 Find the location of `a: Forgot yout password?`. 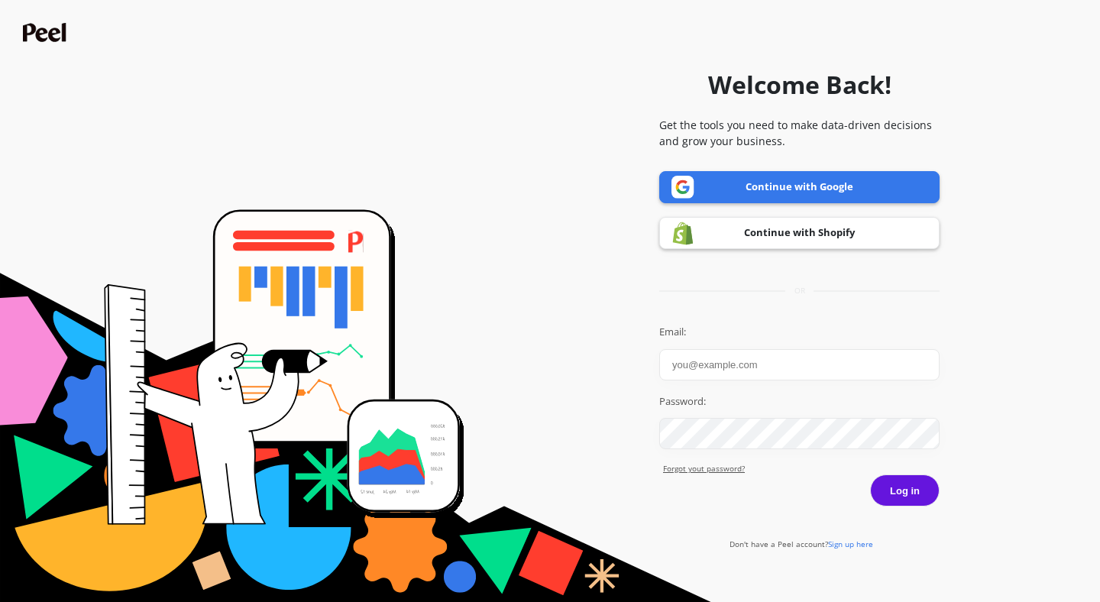

a: Forgot yout password? is located at coordinates (801, 468).